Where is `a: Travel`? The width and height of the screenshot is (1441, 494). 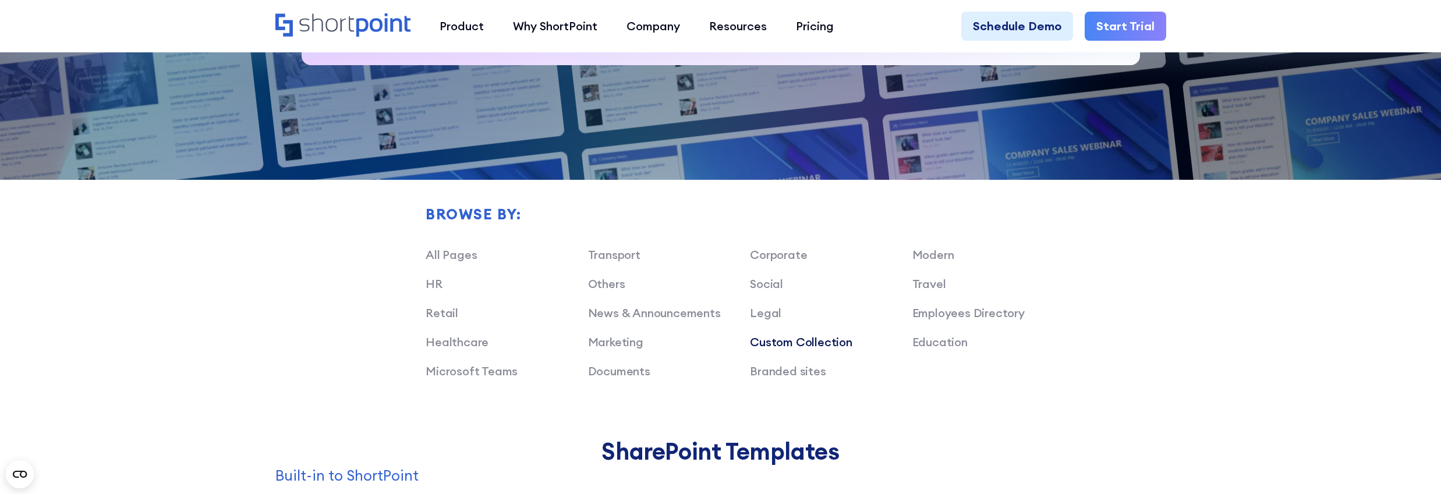 a: Travel is located at coordinates (929, 283).